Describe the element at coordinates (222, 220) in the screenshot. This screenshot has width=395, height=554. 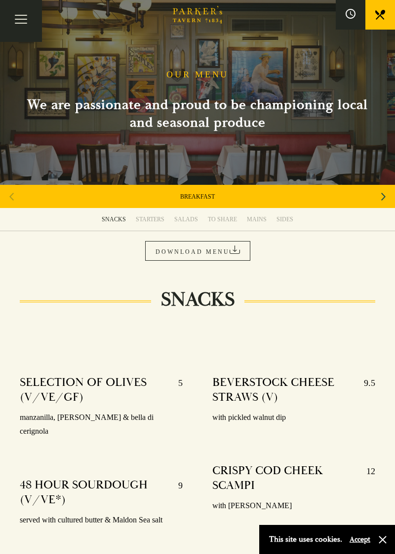
I see `div: TO SHARE` at that location.